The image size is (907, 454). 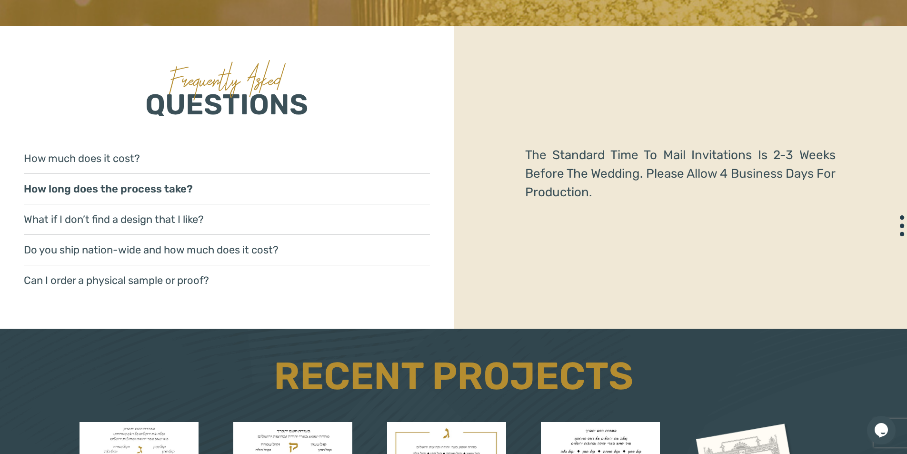 I want to click on a: How long does the process take?, so click(x=227, y=189).